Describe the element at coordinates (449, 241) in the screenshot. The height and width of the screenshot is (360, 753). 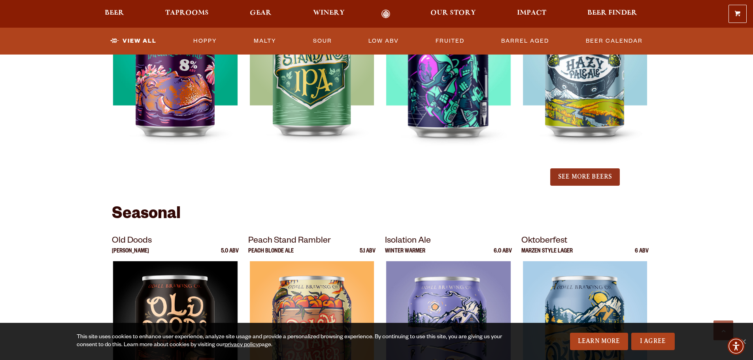
I see `p: Isolation Ale` at that location.